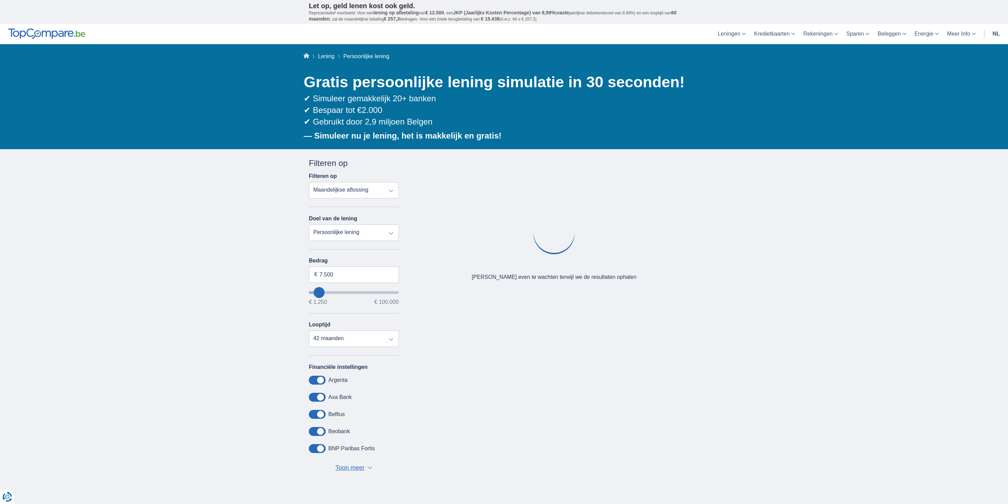  I want to click on a: Beleggen, so click(892, 34).